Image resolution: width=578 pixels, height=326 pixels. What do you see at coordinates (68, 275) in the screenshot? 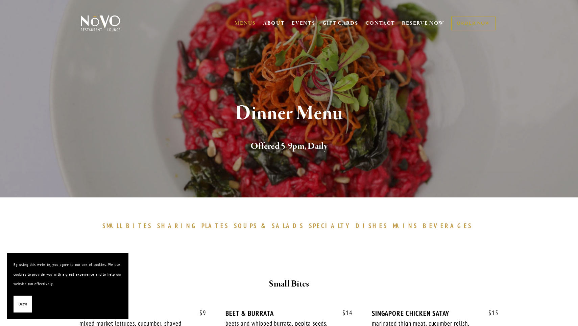
I see `p: By using this website, you agree to our use of cookies. We use cookies to provide you with a grea...` at bounding box center [68, 275].